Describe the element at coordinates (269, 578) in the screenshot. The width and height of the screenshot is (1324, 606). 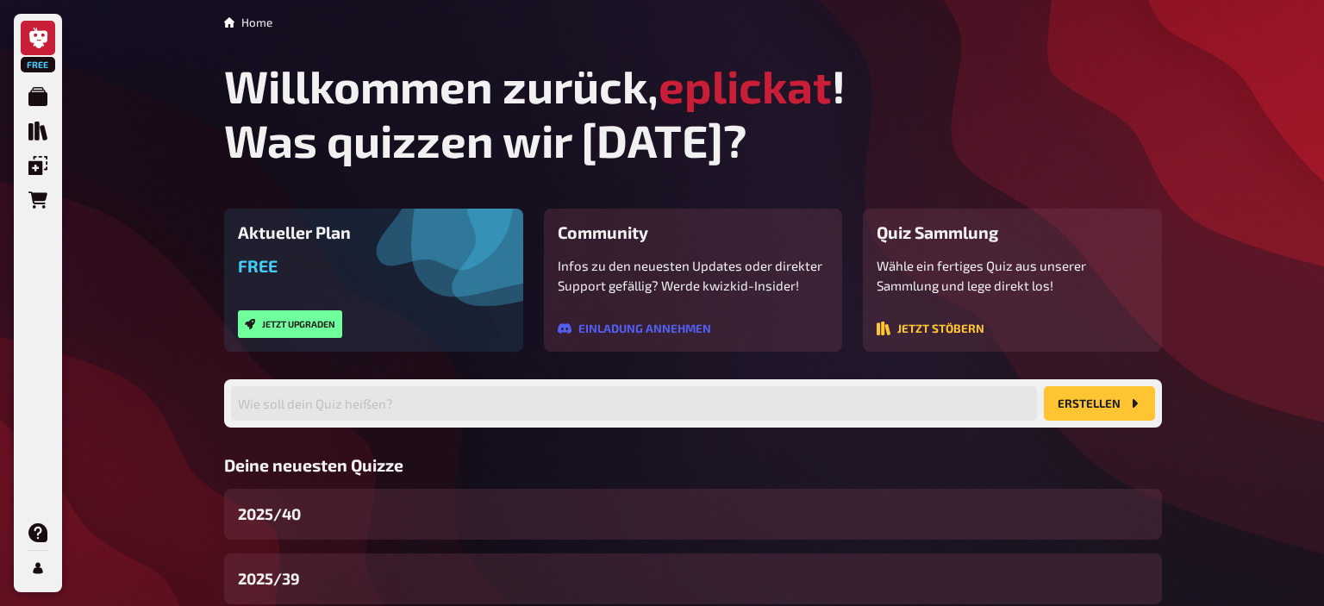
I see `span: 2025/39` at that location.